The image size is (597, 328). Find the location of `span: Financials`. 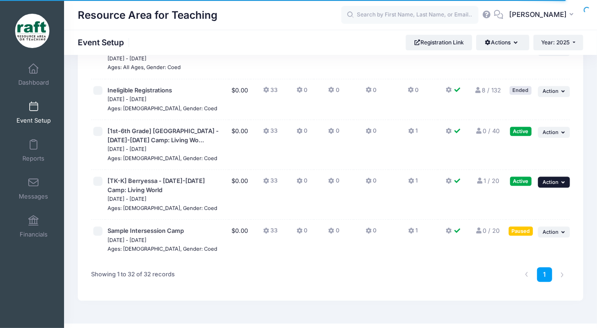

span: Financials is located at coordinates (33, 234).